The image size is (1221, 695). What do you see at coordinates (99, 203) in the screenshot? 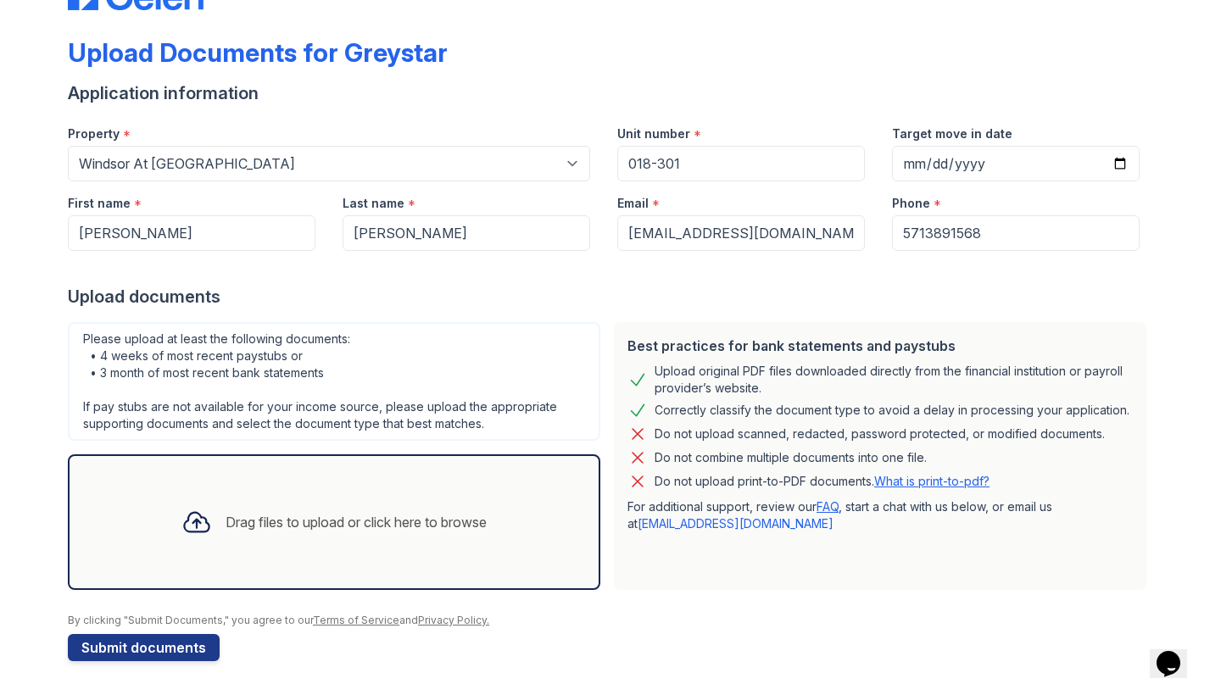
I see `label: First name` at bounding box center [99, 203].